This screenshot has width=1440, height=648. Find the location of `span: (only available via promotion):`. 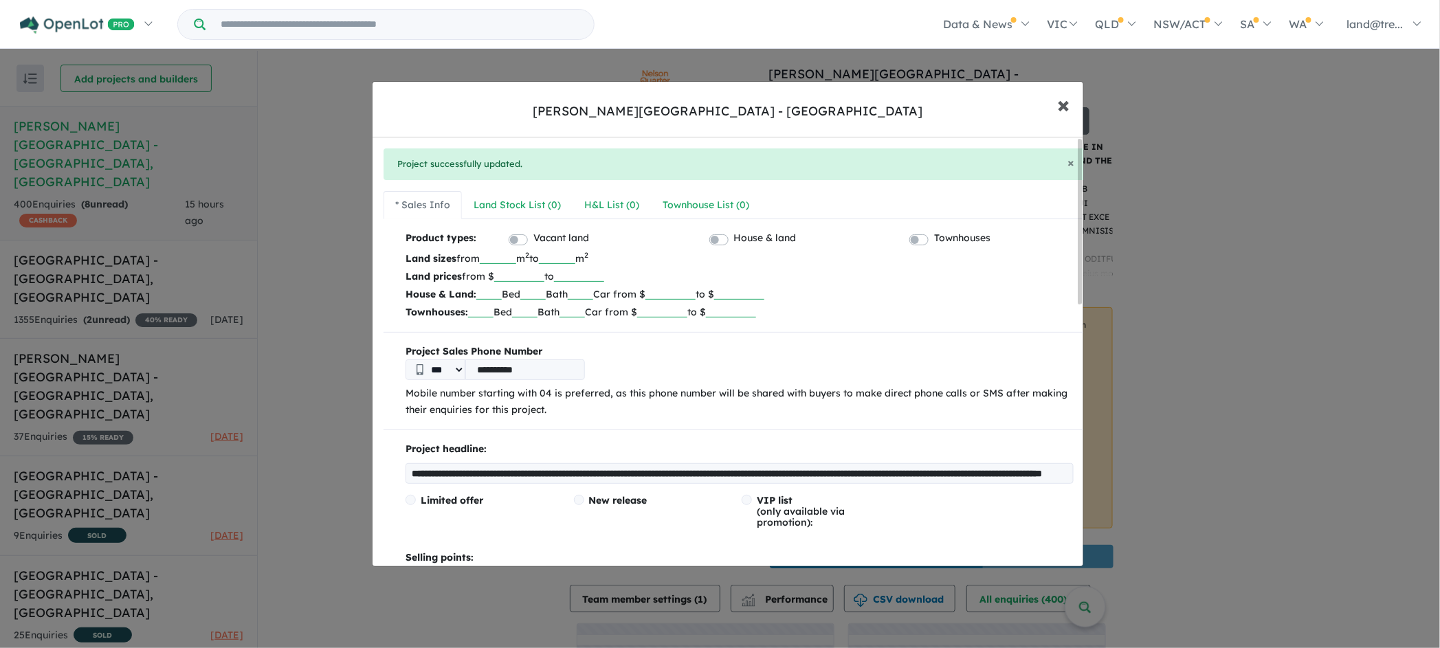

span: (only available via promotion): is located at coordinates (801, 511).